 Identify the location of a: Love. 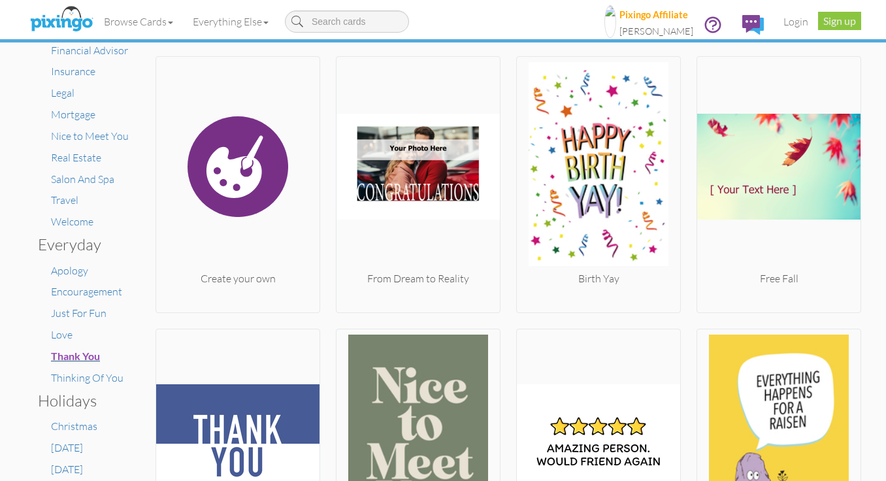
(61, 335).